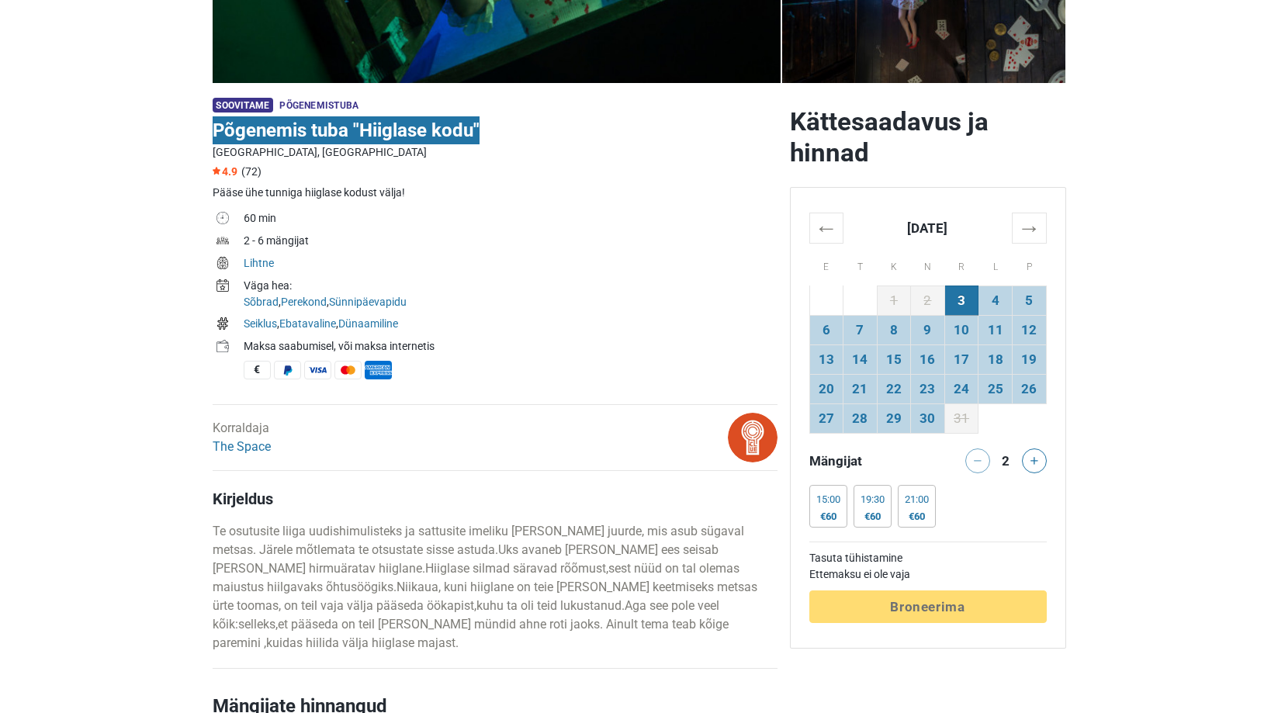  Describe the element at coordinates (1029, 359) in the screenshot. I see `td: 19` at that location.